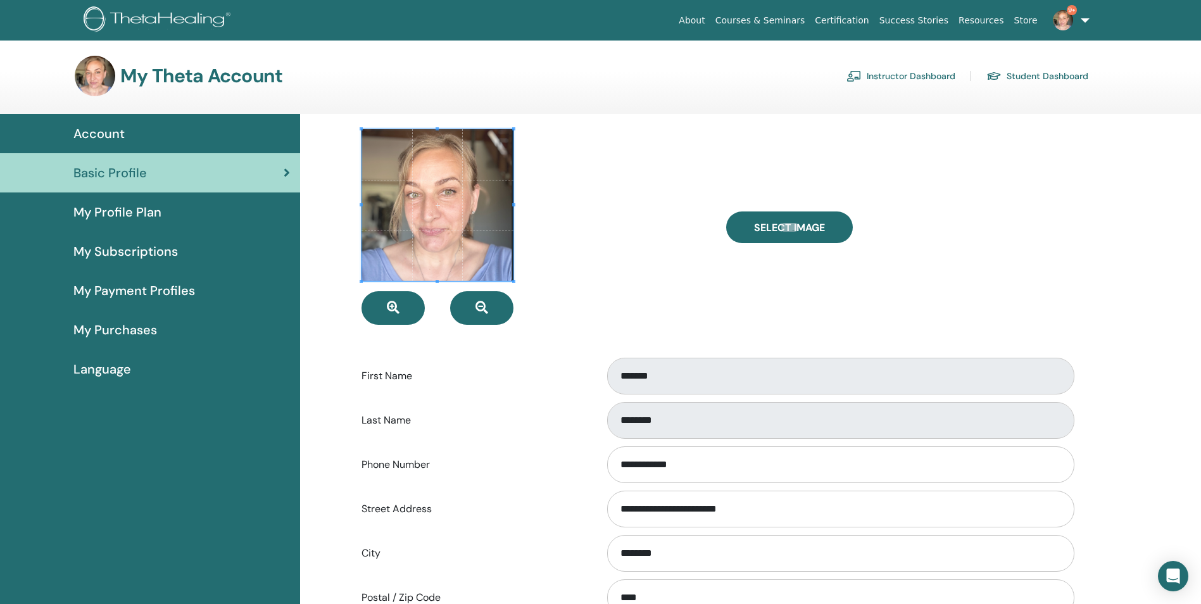 The width and height of the screenshot is (1201, 604). I want to click on span: My Subscriptions, so click(125, 251).